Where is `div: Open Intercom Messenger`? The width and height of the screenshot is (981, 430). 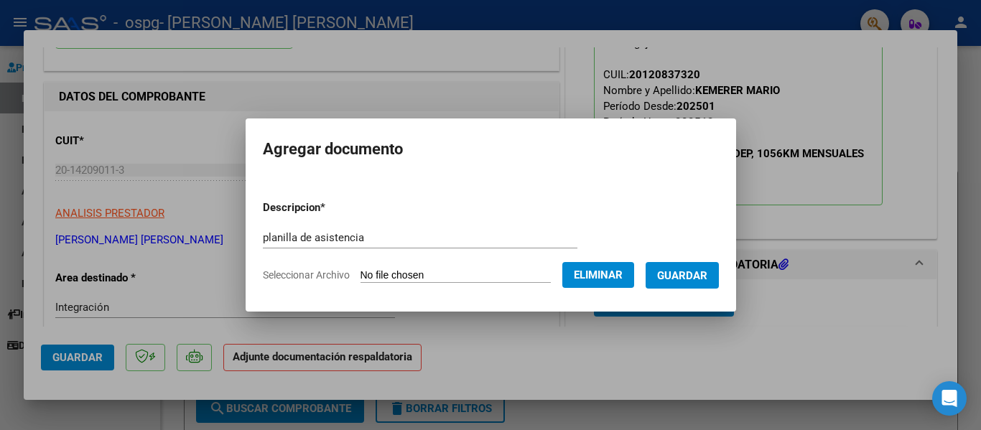 div: Open Intercom Messenger is located at coordinates (949, 399).